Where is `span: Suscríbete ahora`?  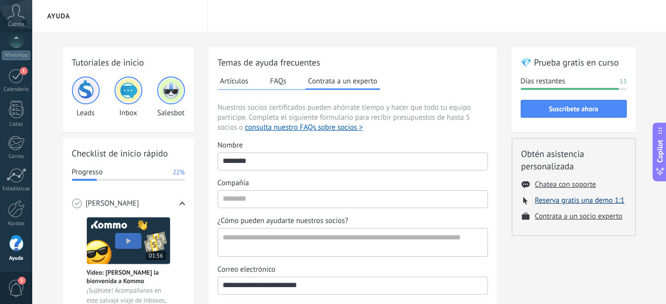 span: Suscríbete ahora is located at coordinates (574, 109).